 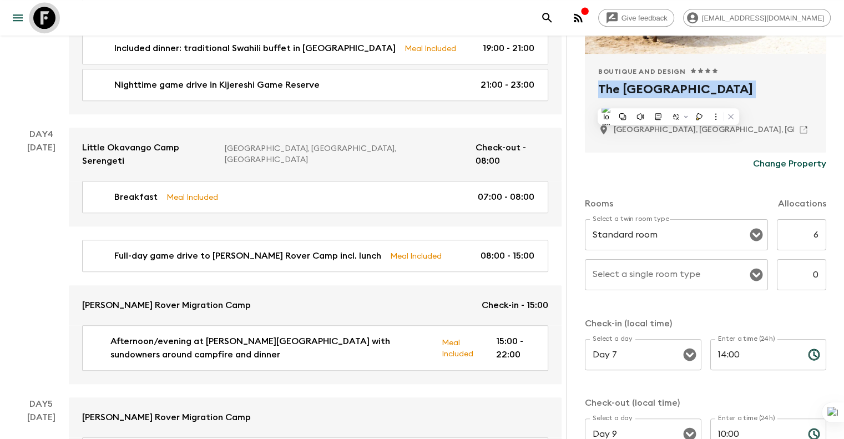 What do you see at coordinates (644, 18) in the screenshot?
I see `span: Give feedback` at bounding box center [644, 18].